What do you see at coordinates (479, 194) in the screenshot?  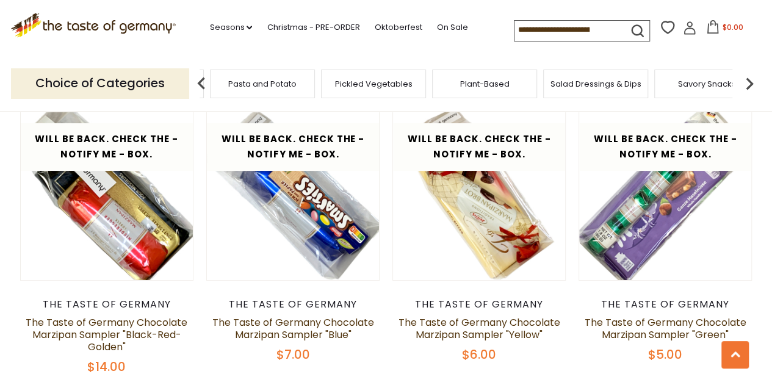 I see `img: The Taste of Germany Chocolate Marzipan Sampler "Yellow"` at bounding box center [479, 194].